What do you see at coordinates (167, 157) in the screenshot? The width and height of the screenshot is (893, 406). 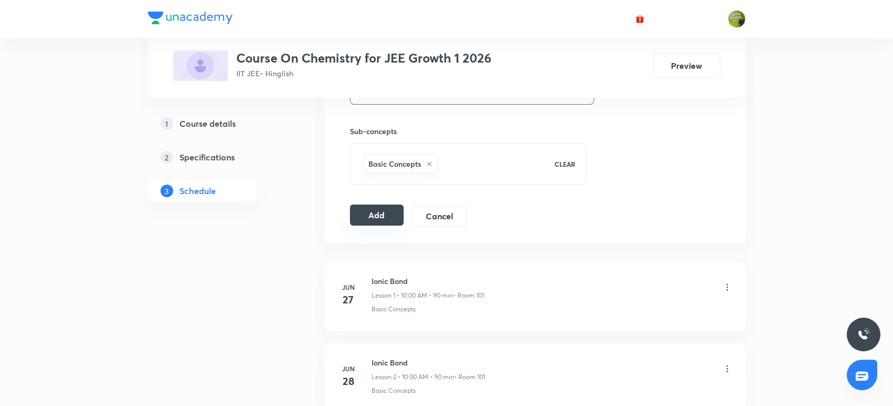 I see `p: 2` at bounding box center [167, 157].